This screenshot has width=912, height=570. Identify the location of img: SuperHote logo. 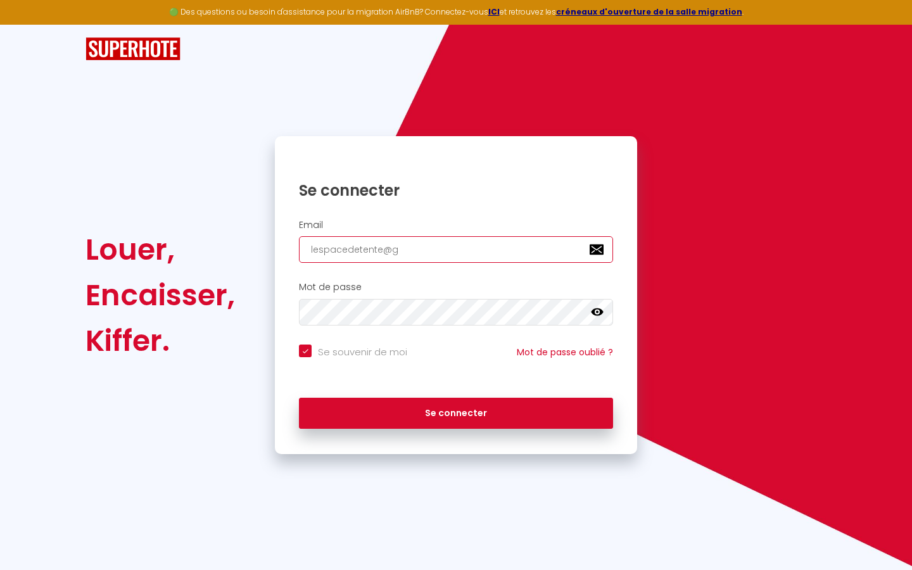
(133, 49).